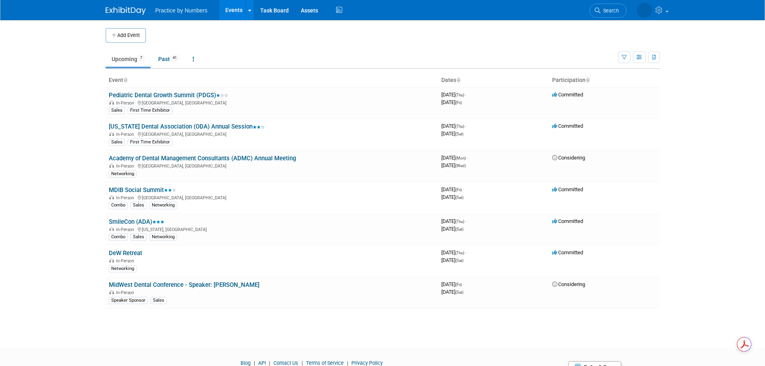 The height and width of the screenshot is (366, 765). I want to click on a: API, so click(262, 363).